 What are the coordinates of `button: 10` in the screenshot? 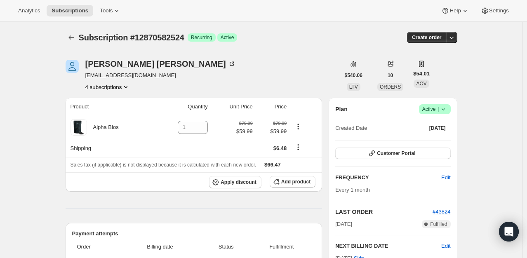 It's located at (390, 75).